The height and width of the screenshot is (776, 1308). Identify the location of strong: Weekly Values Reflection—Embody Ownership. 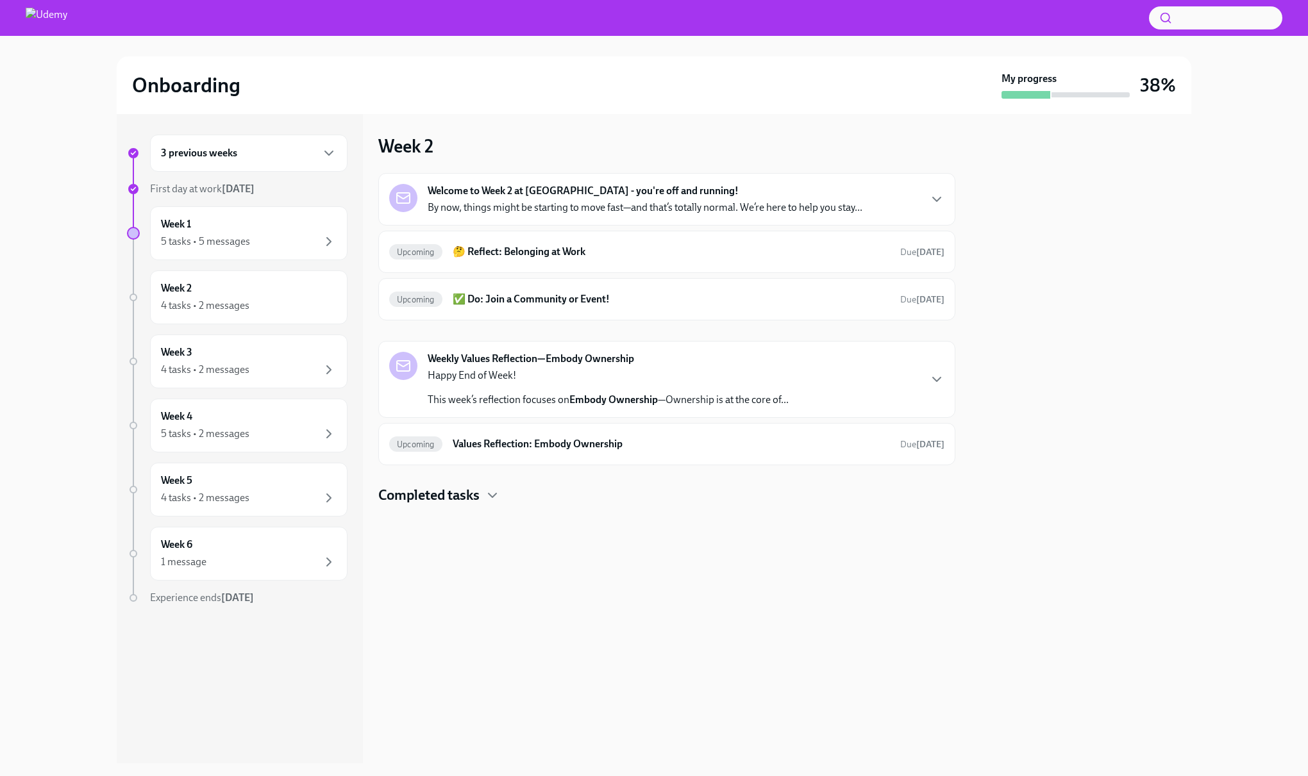
(531, 359).